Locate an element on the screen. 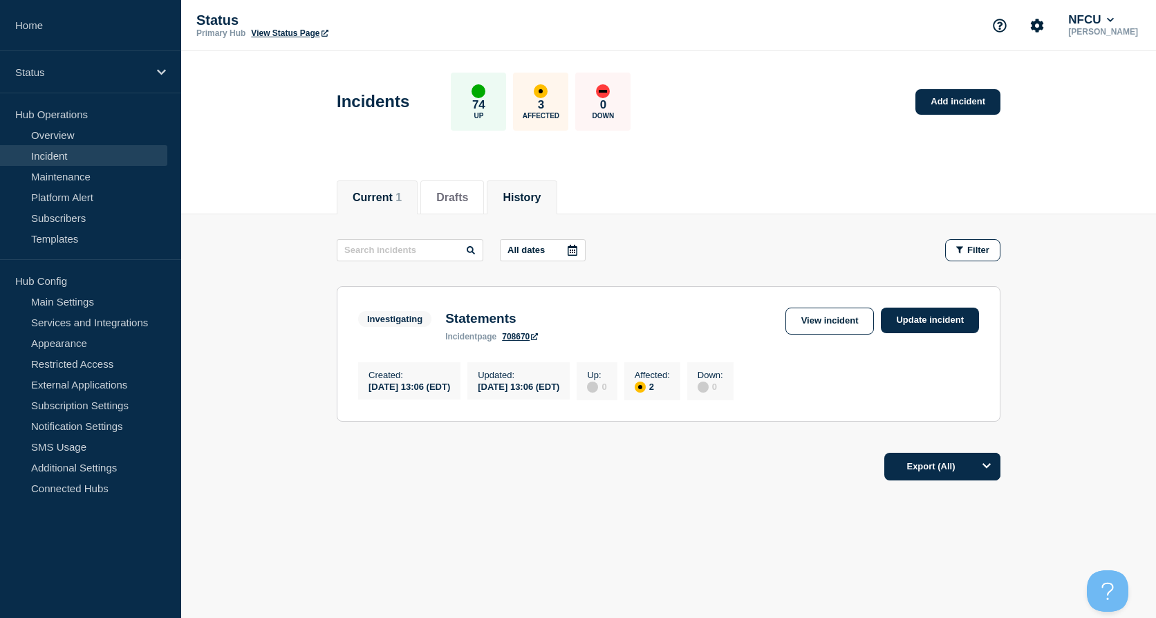  button: Current 1 is located at coordinates (377, 198).